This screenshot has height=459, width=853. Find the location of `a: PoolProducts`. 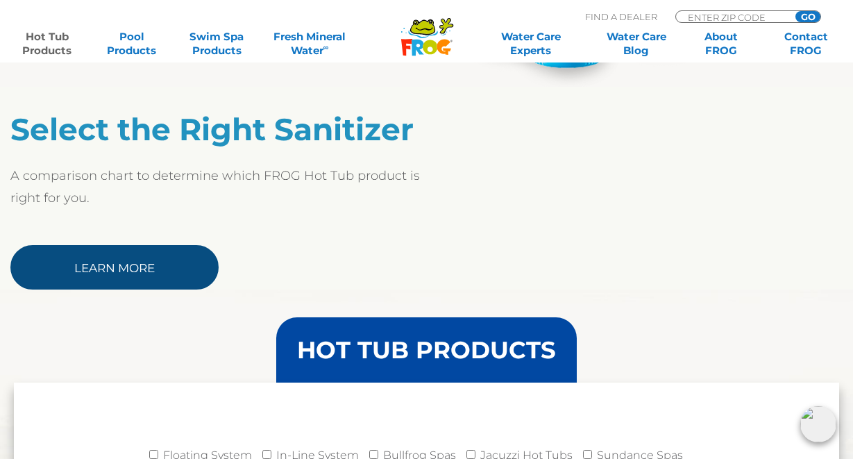

a: PoolProducts is located at coordinates (131, 44).